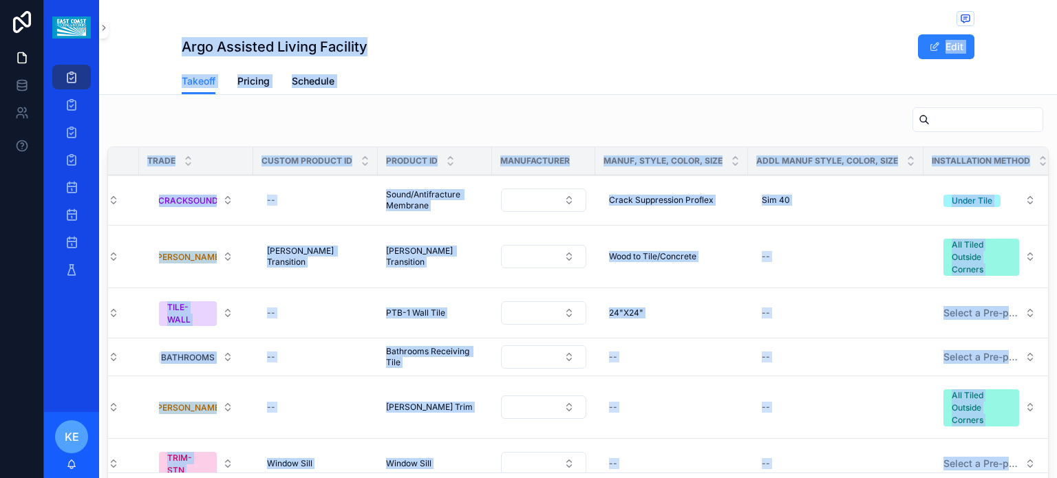  I want to click on span: Addl Manuf Style, Color, Size, so click(827, 161).